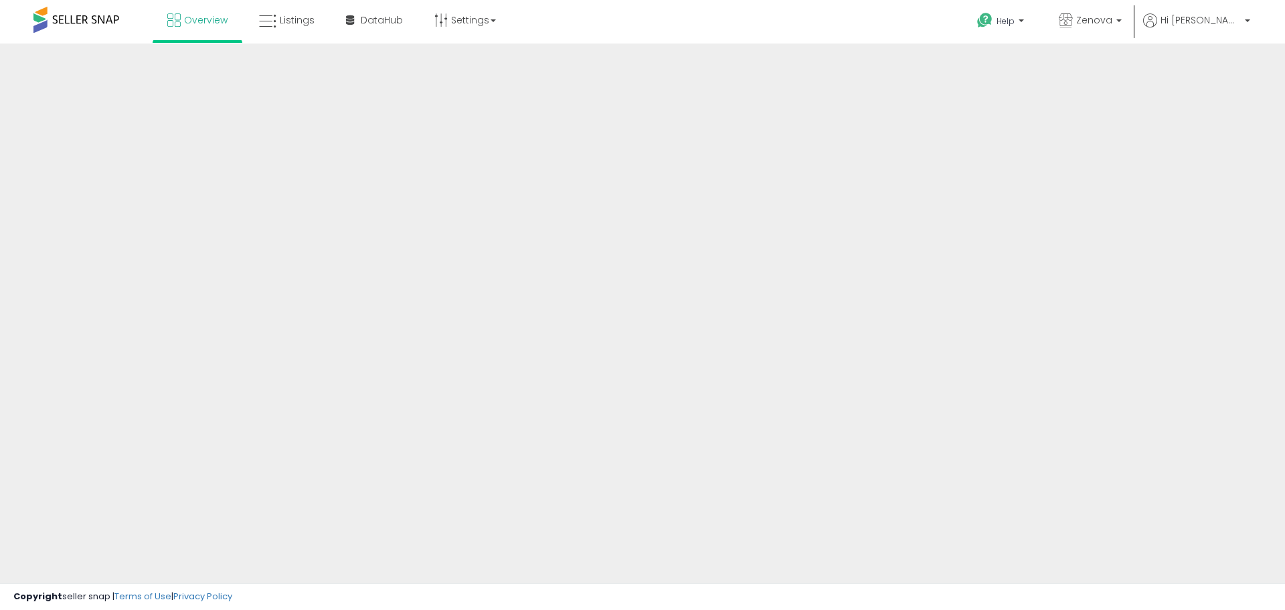 The image size is (1285, 610). What do you see at coordinates (1095, 20) in the screenshot?
I see `span: Zenova` at bounding box center [1095, 20].